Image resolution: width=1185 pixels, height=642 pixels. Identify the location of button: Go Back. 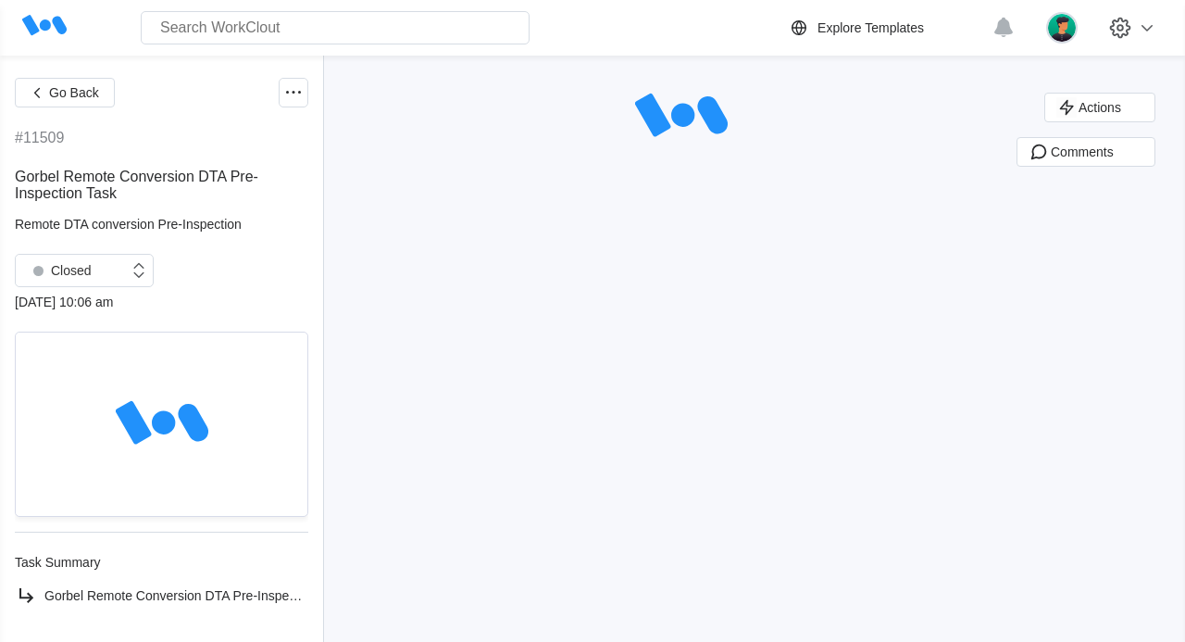
(65, 93).